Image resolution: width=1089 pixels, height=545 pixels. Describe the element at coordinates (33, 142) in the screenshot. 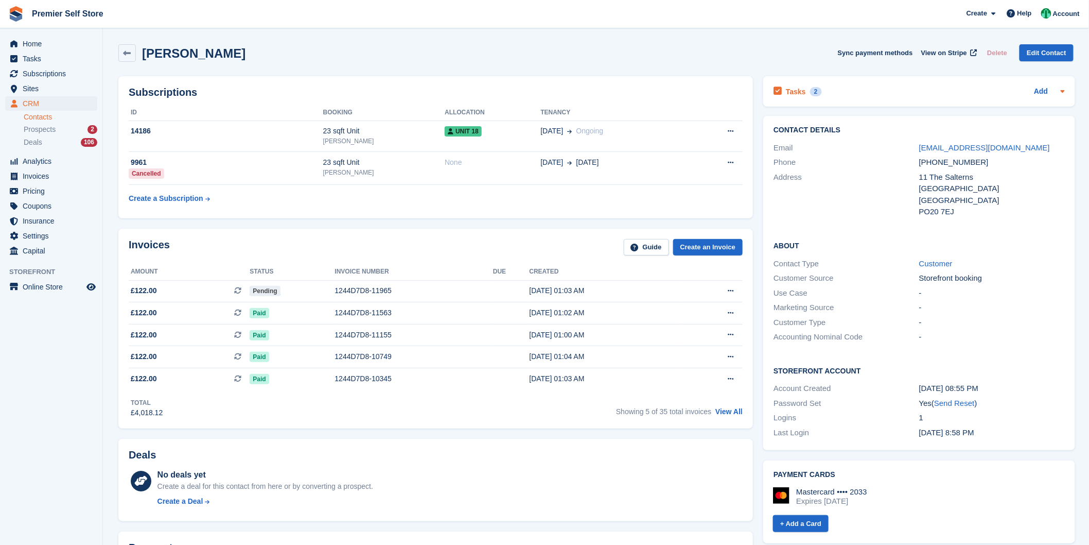

I see `span: Deals` at that location.